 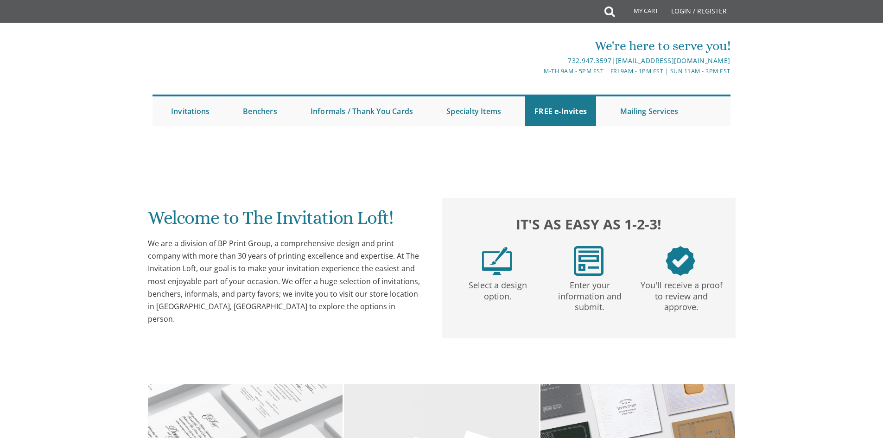 What do you see at coordinates (473, 111) in the screenshot?
I see `a: Specialty Items` at bounding box center [473, 111].